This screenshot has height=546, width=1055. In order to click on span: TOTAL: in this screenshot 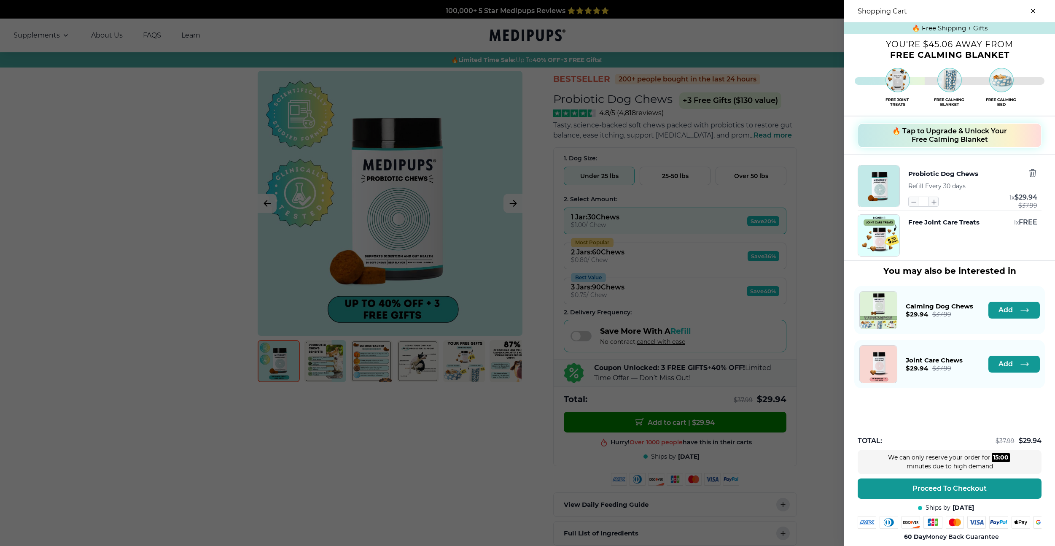, I will do `click(870, 441)`.